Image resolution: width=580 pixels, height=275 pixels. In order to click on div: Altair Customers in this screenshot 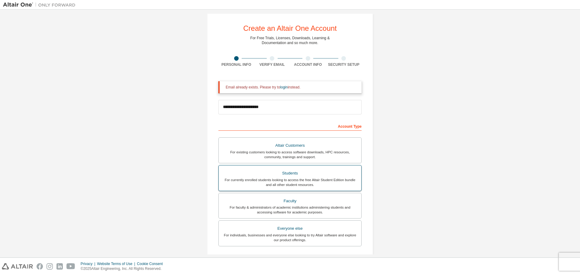, I will do `click(290, 146)`.